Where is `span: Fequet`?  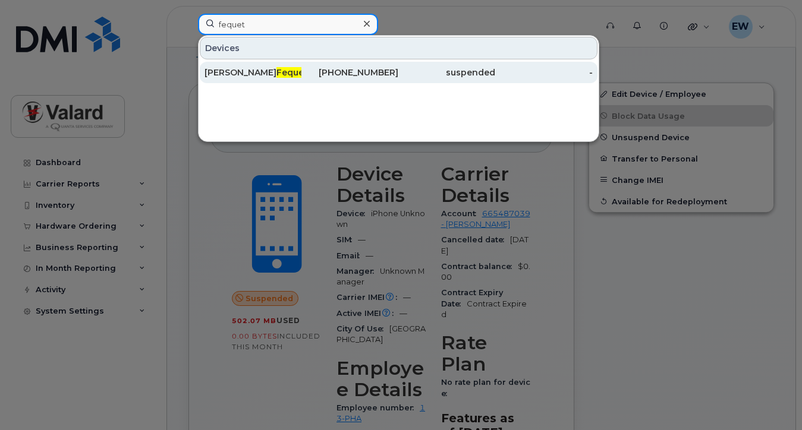 span: Fequet is located at coordinates (292, 73).